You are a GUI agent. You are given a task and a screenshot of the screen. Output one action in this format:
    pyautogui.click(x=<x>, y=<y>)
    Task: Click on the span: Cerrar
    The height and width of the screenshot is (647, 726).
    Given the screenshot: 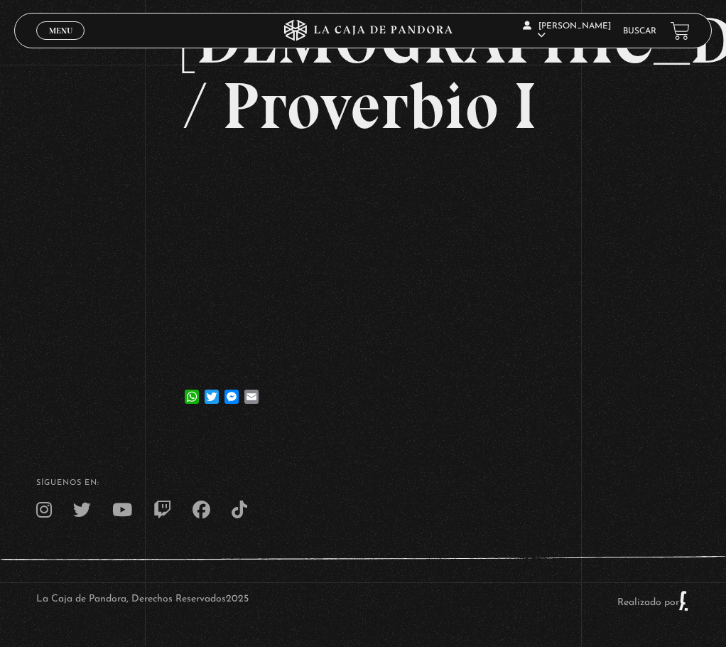 What is the action you would take?
    pyautogui.click(x=60, y=43)
    